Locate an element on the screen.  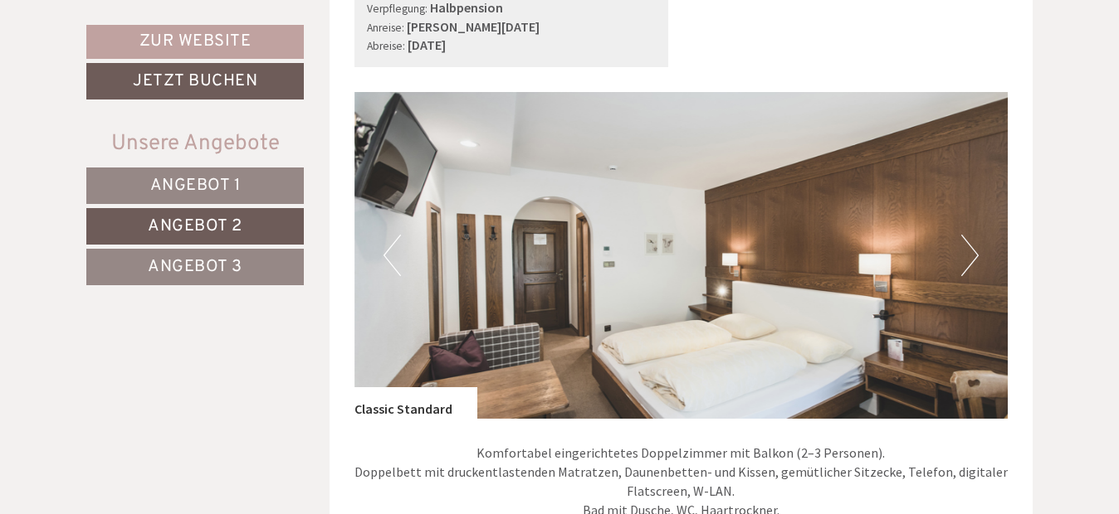
span: Angebot 1 is located at coordinates (195, 186).